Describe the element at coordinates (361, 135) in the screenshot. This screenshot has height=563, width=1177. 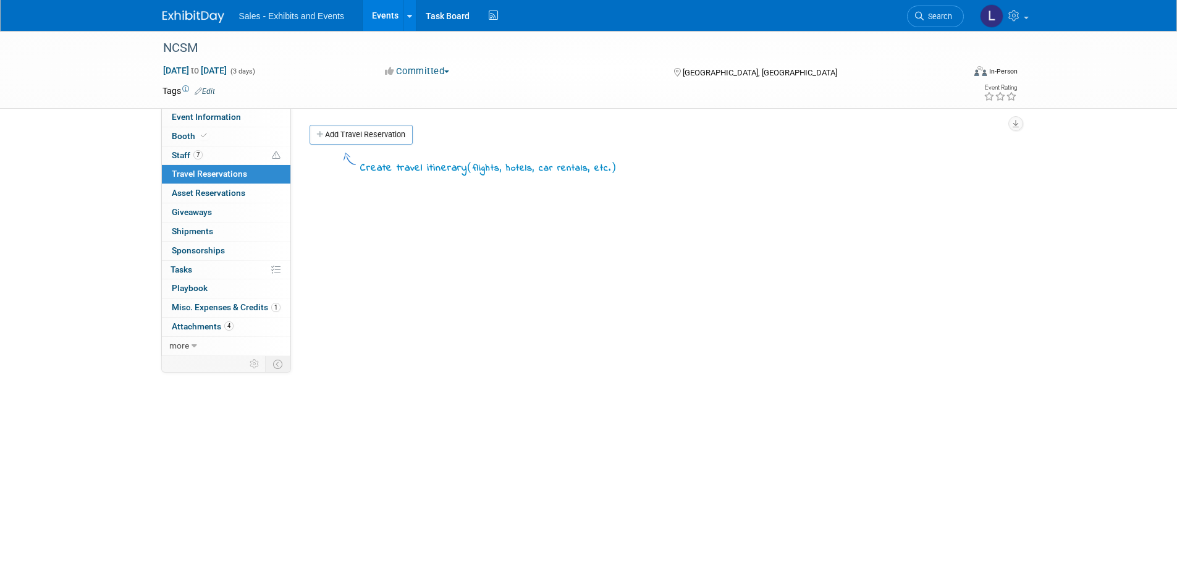
I see `a: Add Travel Reservation` at that location.